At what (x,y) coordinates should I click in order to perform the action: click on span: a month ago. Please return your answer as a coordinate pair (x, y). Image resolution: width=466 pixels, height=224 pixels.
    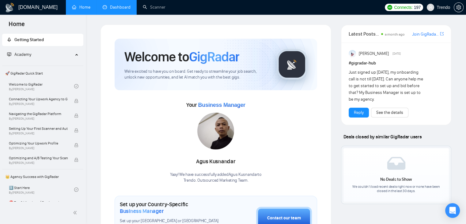
    Looking at the image, I should click on (395, 34).